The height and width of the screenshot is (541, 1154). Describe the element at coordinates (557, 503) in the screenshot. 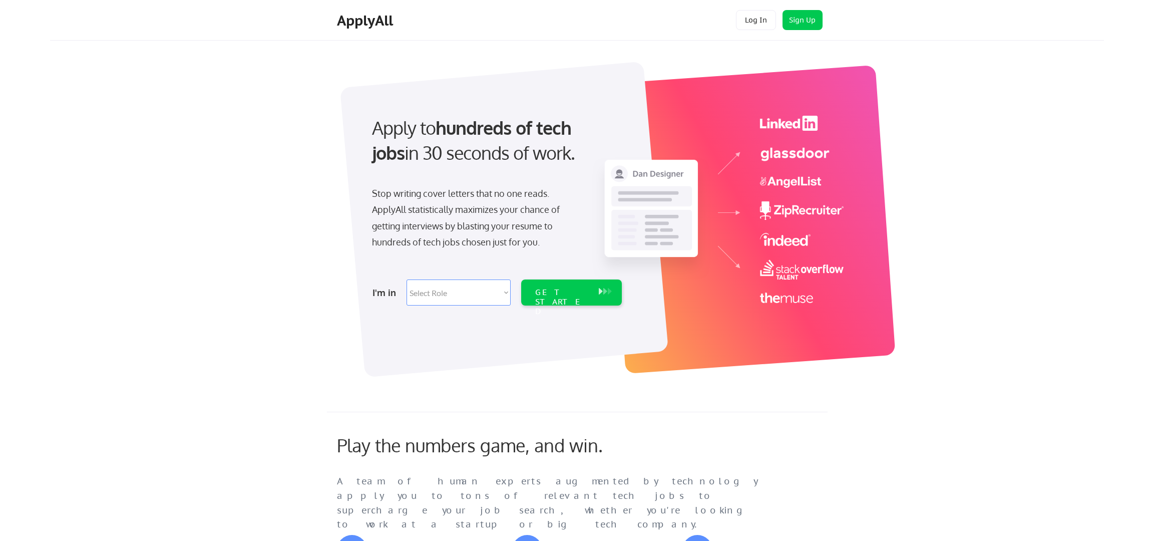

I see `div: A team of human experts augmented by technology apply you to tons of relevant tech jobs to superc...` at that location.